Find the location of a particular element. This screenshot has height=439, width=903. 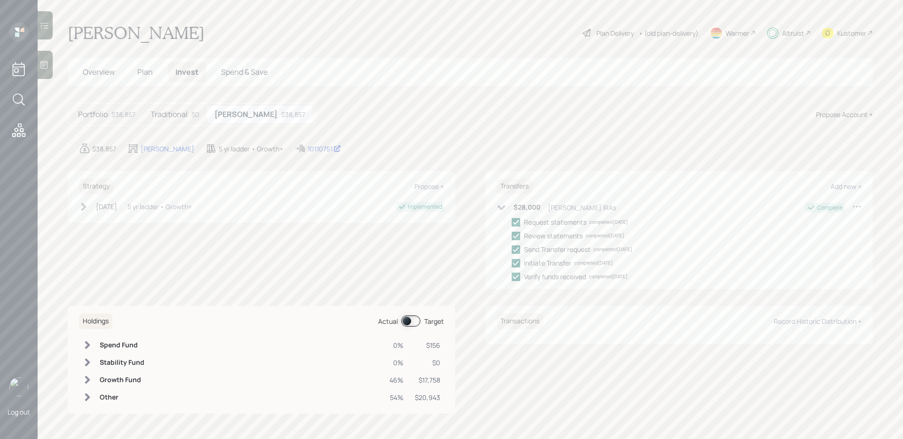

div: Plan Delivery is located at coordinates (615, 33).